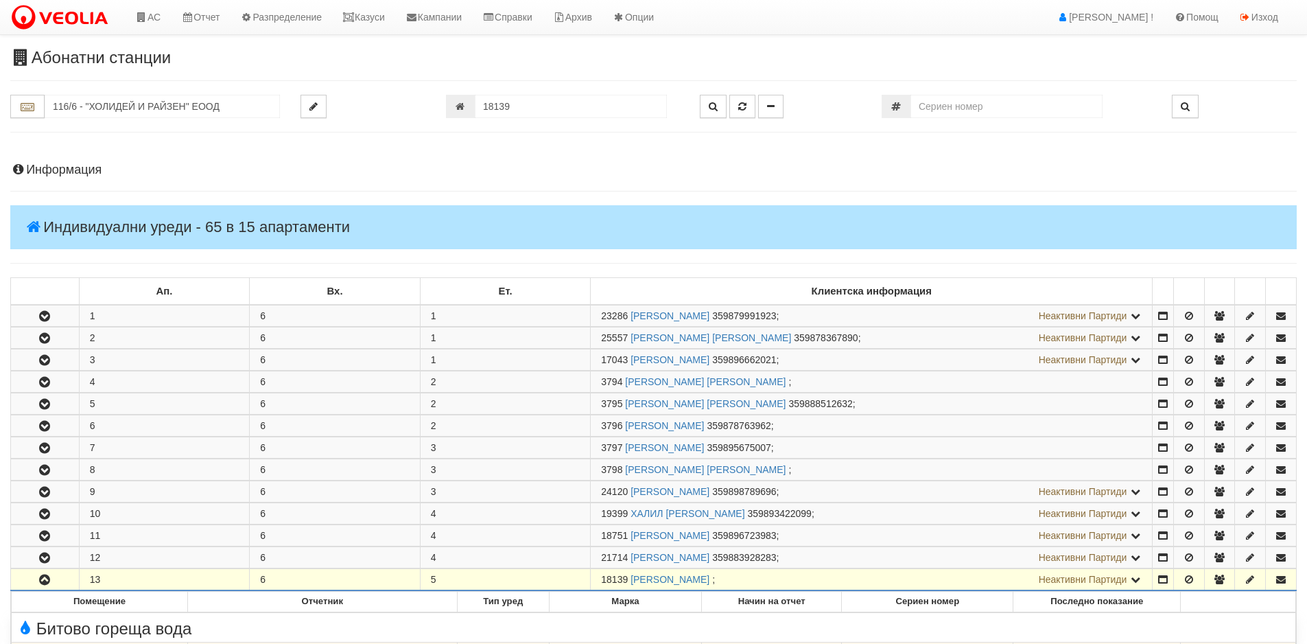 The image size is (1307, 644). I want to click on h4: Информация, so click(653, 170).